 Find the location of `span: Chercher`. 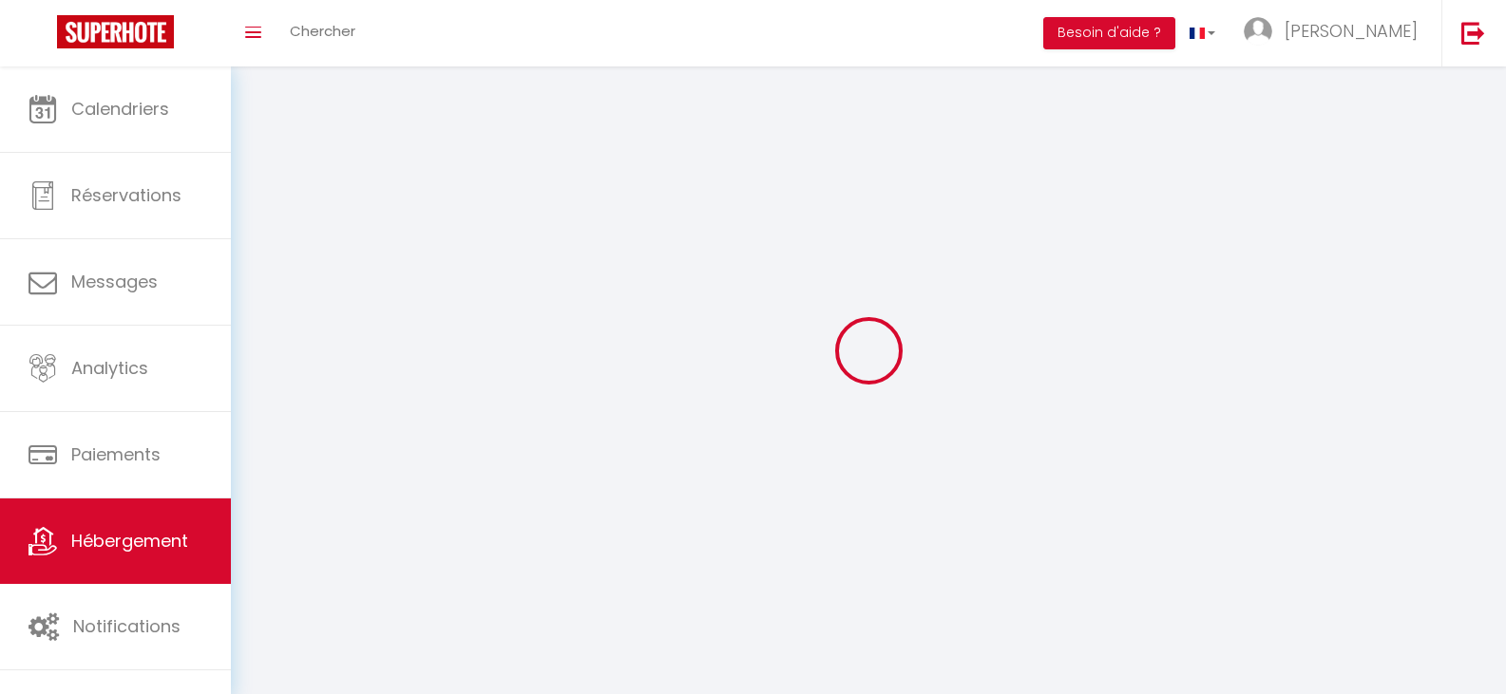

span: Chercher is located at coordinates (322, 30).